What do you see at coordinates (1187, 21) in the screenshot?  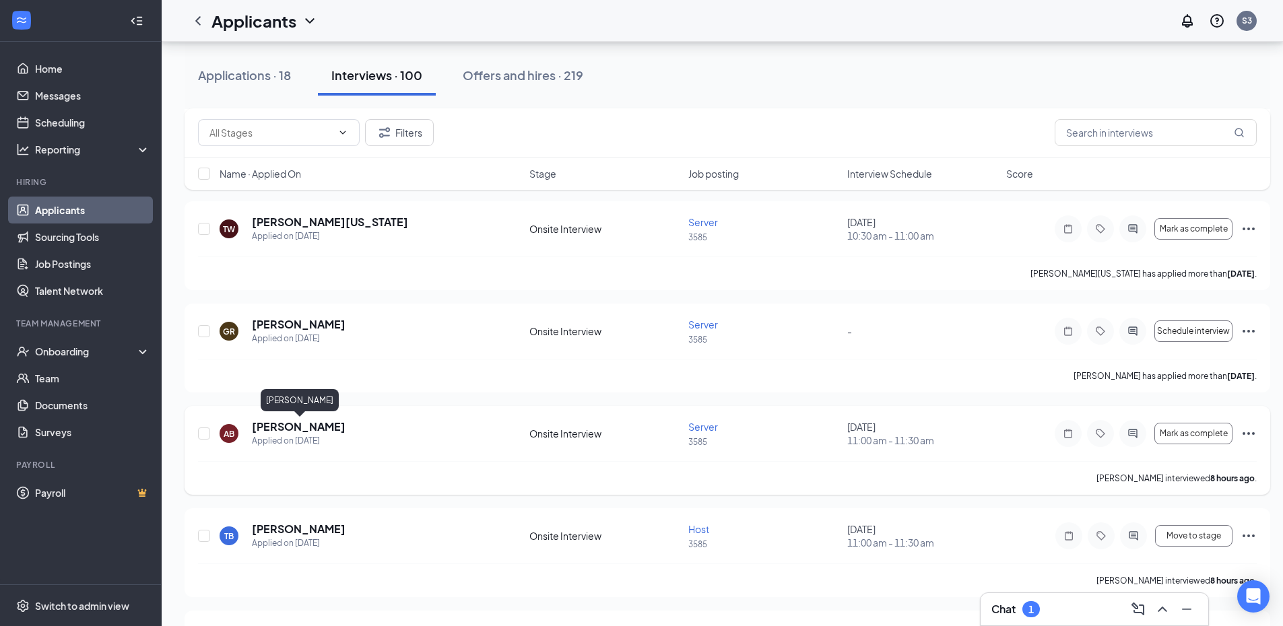 I see `svg: Notifications` at bounding box center [1187, 21].